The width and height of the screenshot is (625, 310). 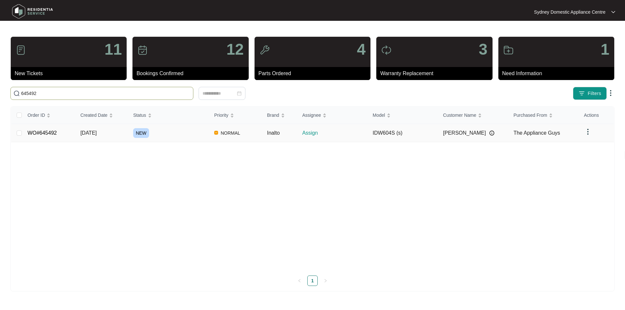 What do you see at coordinates (313, 281) in the screenshot?
I see `li: 1` at bounding box center [313, 281].